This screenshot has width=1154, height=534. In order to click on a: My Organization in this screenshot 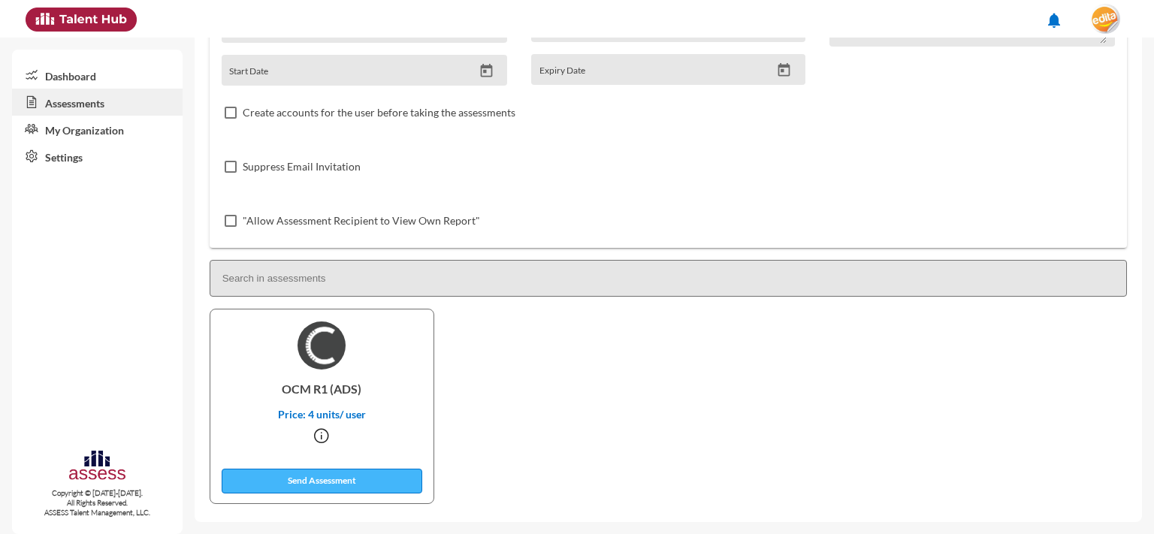, I will do `click(97, 129)`.